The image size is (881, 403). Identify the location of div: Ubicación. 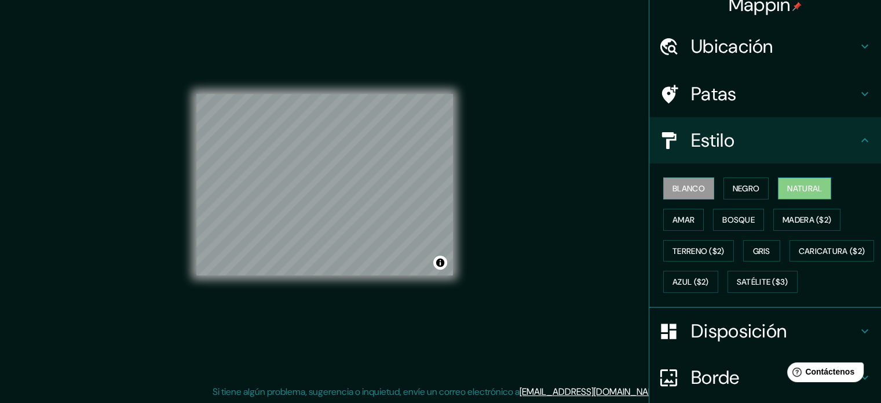
(765, 46).